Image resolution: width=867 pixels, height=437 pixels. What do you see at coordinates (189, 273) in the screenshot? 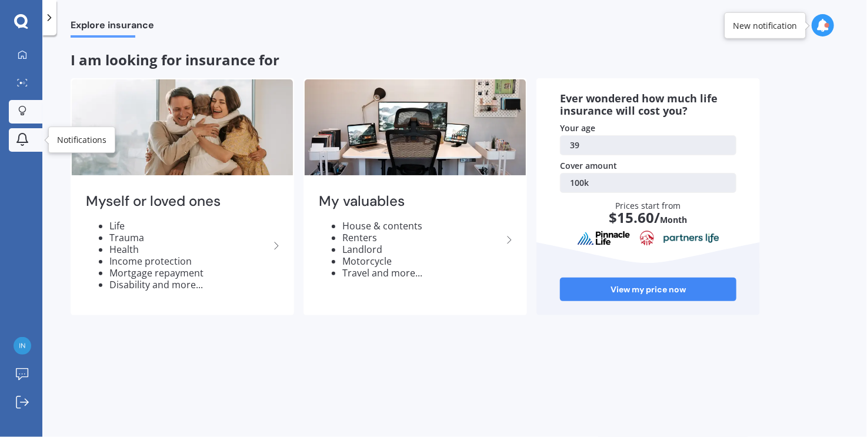
I see `li: Mortgage repayment` at bounding box center [189, 273].